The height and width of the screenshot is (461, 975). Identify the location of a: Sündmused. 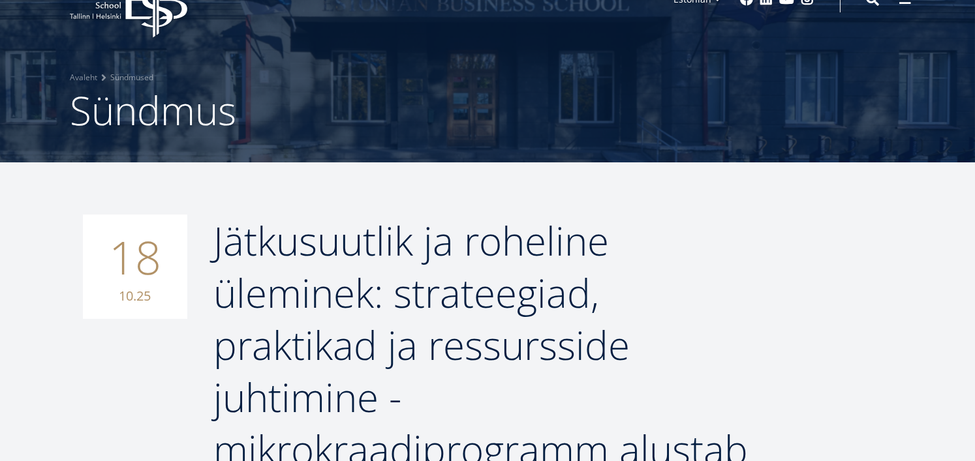
(132, 78).